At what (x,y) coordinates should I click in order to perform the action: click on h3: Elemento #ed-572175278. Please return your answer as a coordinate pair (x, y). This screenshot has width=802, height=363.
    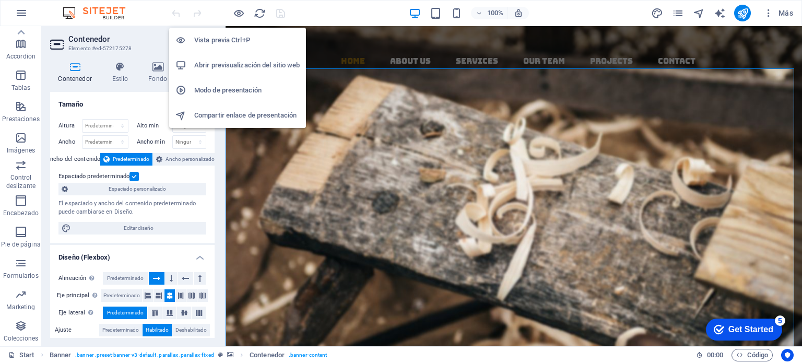
    Looking at the image, I should click on (131, 49).